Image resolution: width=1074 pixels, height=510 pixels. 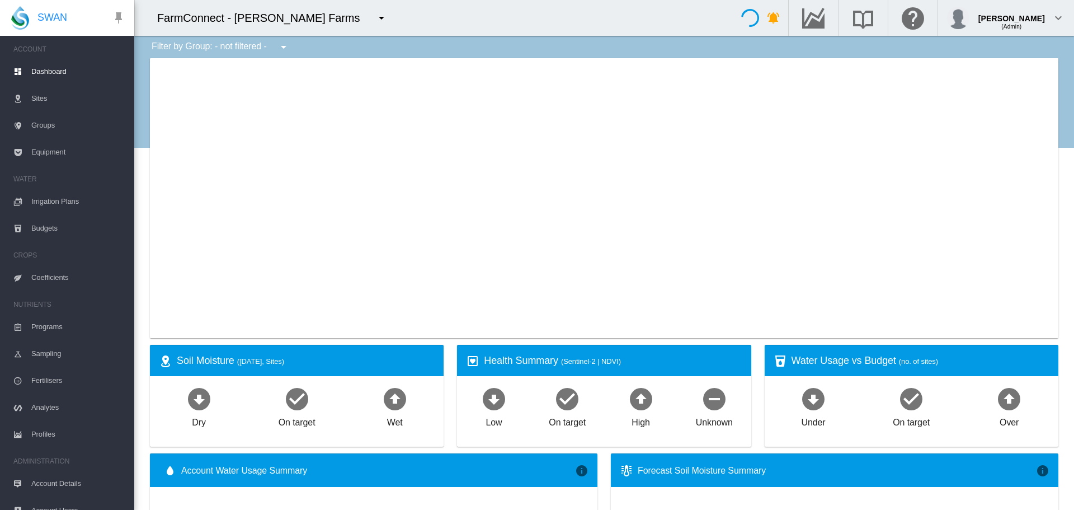 I want to click on md-icon: icon-pin, so click(x=119, y=18).